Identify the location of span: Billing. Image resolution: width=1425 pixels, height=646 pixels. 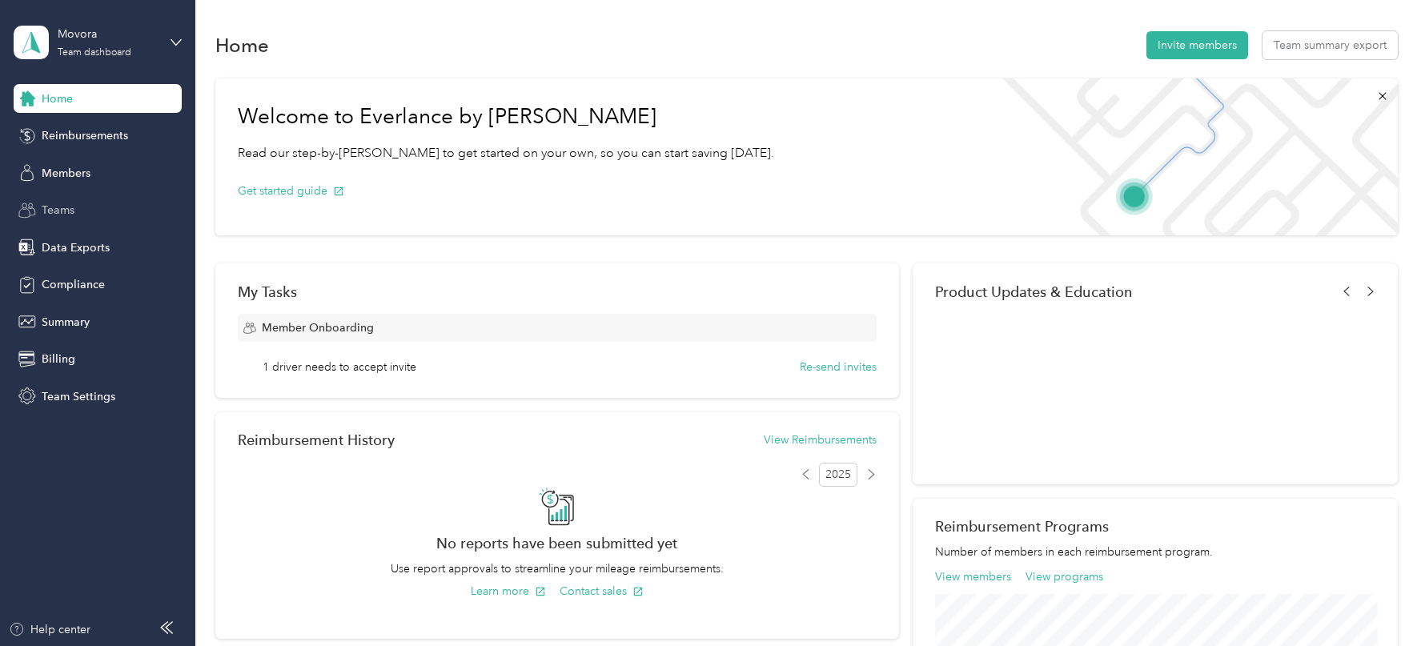
(58, 359).